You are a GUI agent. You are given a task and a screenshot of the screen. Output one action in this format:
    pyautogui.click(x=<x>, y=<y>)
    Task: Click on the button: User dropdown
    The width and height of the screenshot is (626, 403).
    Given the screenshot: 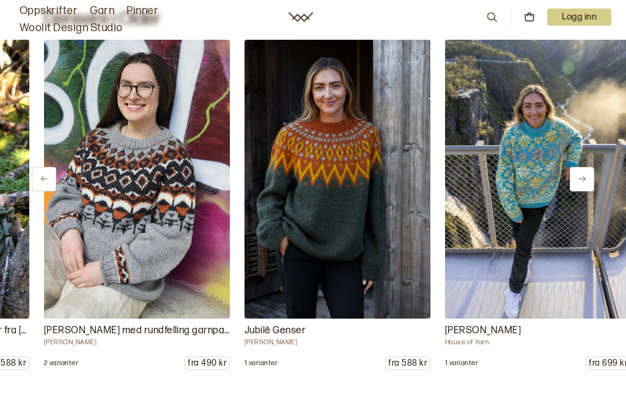 What is the action you would take?
    pyautogui.click(x=579, y=17)
    